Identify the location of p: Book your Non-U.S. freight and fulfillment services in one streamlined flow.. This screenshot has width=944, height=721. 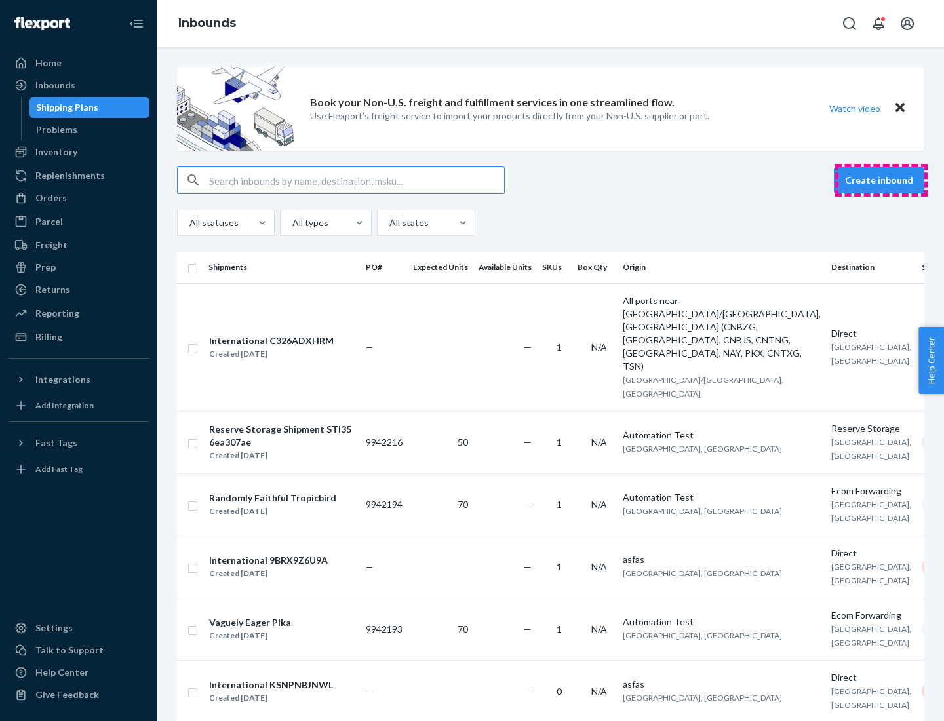
(492, 102).